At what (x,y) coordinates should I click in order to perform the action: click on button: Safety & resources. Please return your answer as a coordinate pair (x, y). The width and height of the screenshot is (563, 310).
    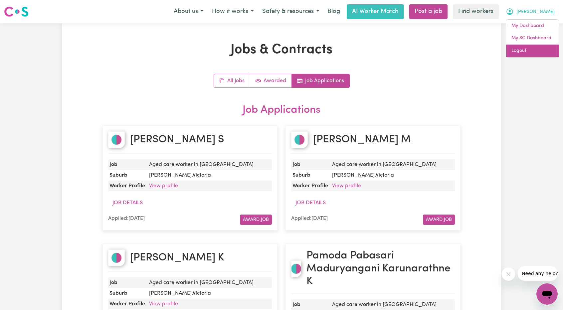
    Looking at the image, I should click on (290, 12).